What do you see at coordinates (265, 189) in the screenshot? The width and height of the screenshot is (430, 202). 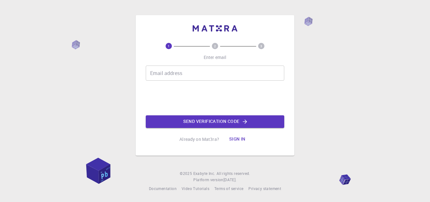 I see `a: Privacy statement` at bounding box center [265, 189].